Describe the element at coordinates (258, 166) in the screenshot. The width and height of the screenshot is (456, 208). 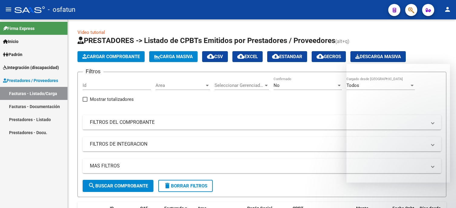
I see `mat-panel-title: MAS FILTROS` at that location.